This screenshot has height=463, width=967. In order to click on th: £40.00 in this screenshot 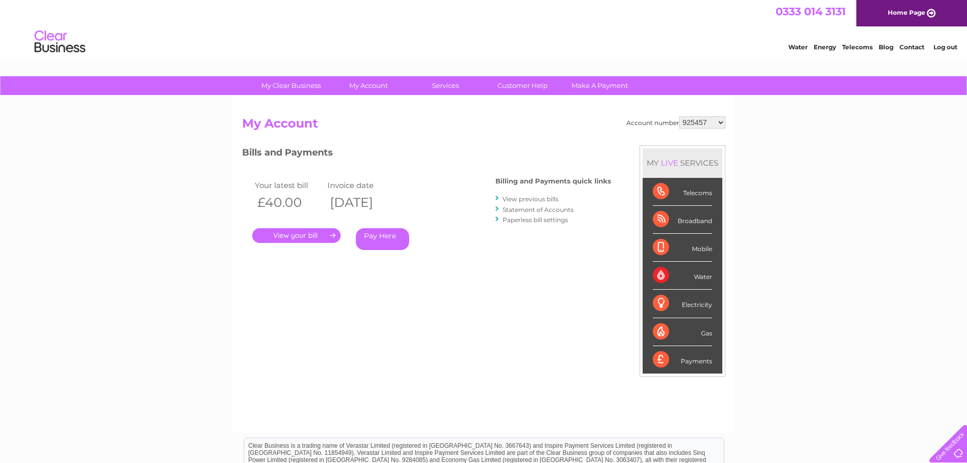, I will do `click(289, 202)`.